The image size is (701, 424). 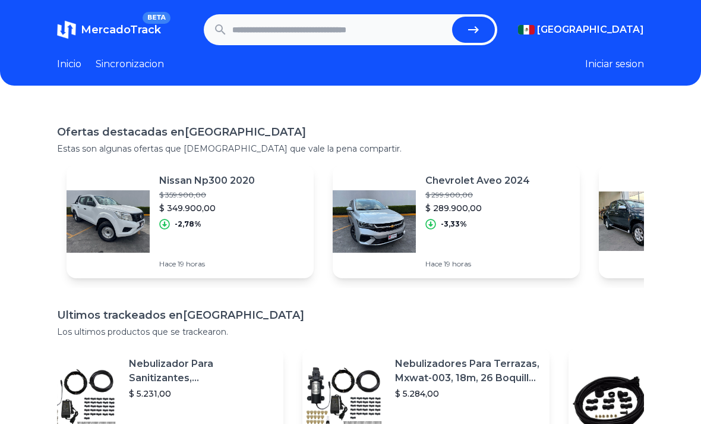 I want to click on p: $ 359.900,00, so click(x=207, y=195).